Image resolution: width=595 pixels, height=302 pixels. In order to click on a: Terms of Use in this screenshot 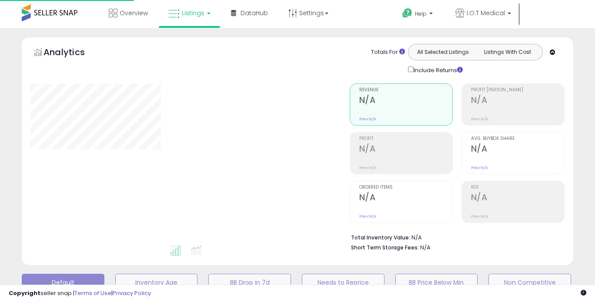, I will do `click(93, 293)`.